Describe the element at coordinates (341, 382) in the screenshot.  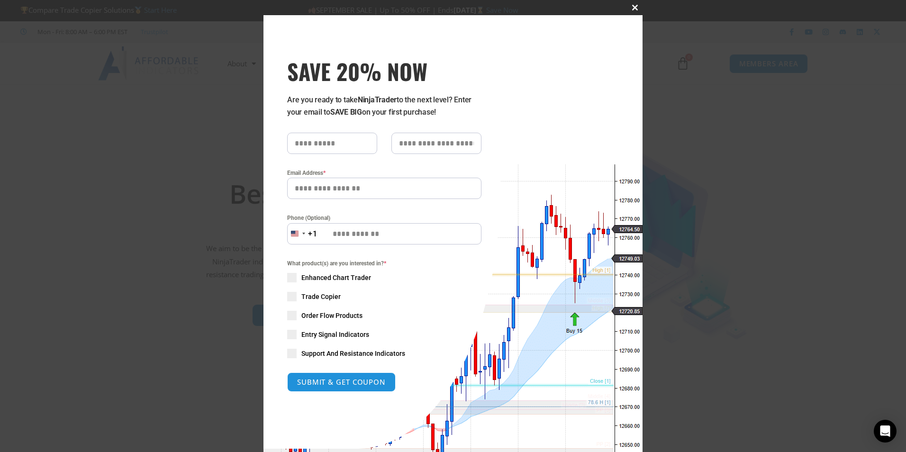
I see `button: SUBMIT & GET COUPON` at that location.